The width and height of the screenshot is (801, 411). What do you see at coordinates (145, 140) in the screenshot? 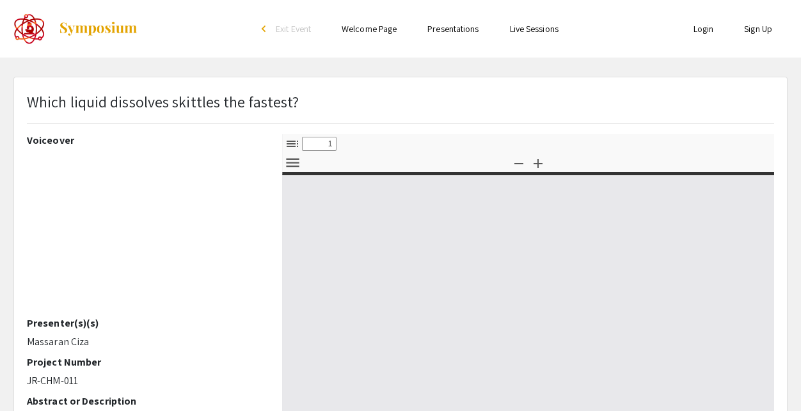
I see `h2: Voiceover` at bounding box center [145, 140].